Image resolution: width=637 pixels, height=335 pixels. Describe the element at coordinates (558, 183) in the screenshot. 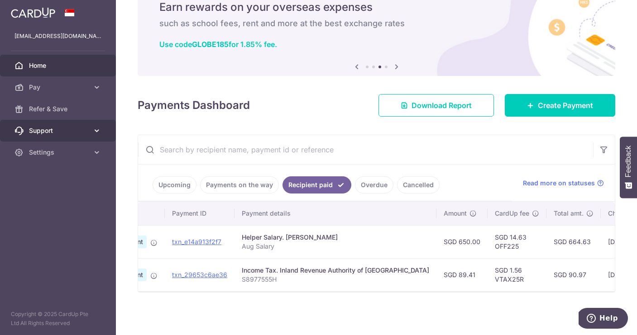

I see `span: Read more on statuses` at that location.